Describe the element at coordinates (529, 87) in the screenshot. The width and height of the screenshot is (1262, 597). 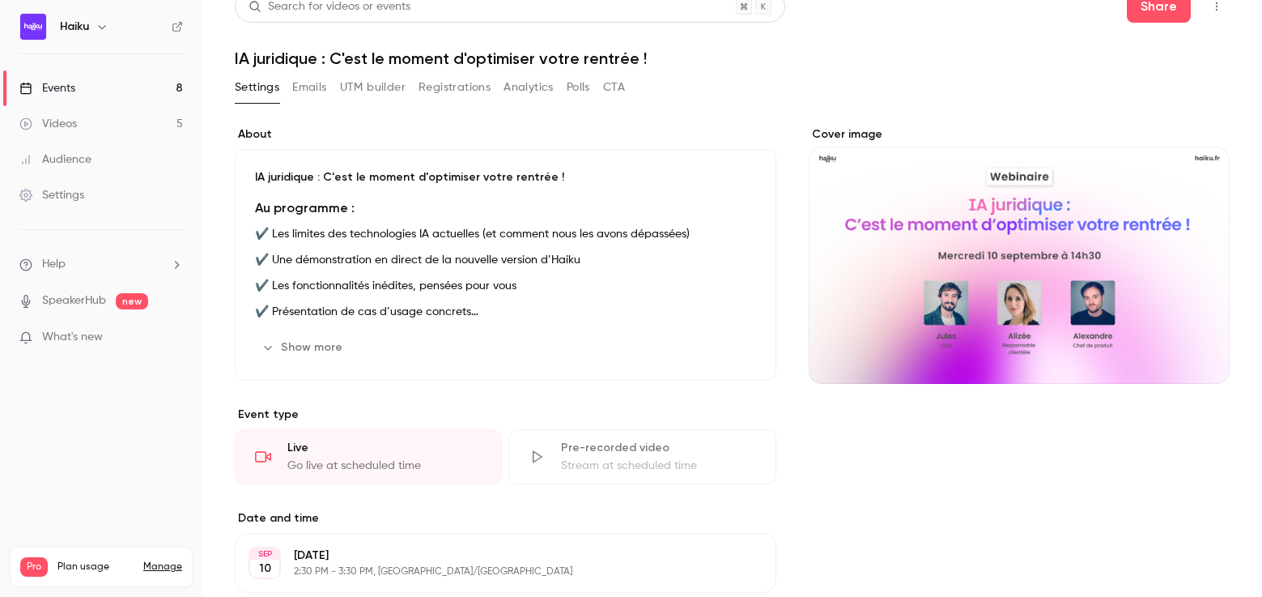
I see `button: Analytics` at that location.